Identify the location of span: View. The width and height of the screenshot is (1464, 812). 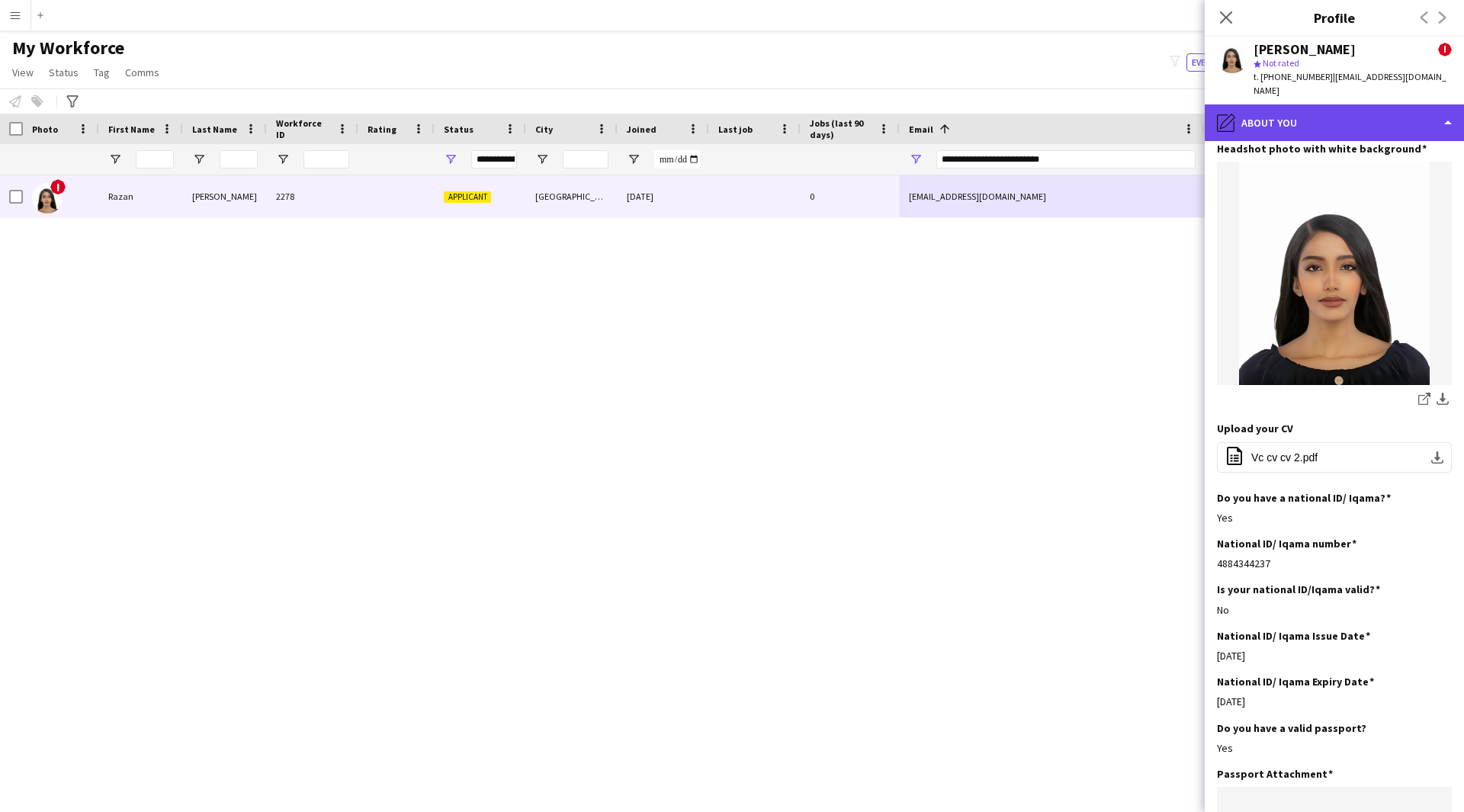
(23, 72).